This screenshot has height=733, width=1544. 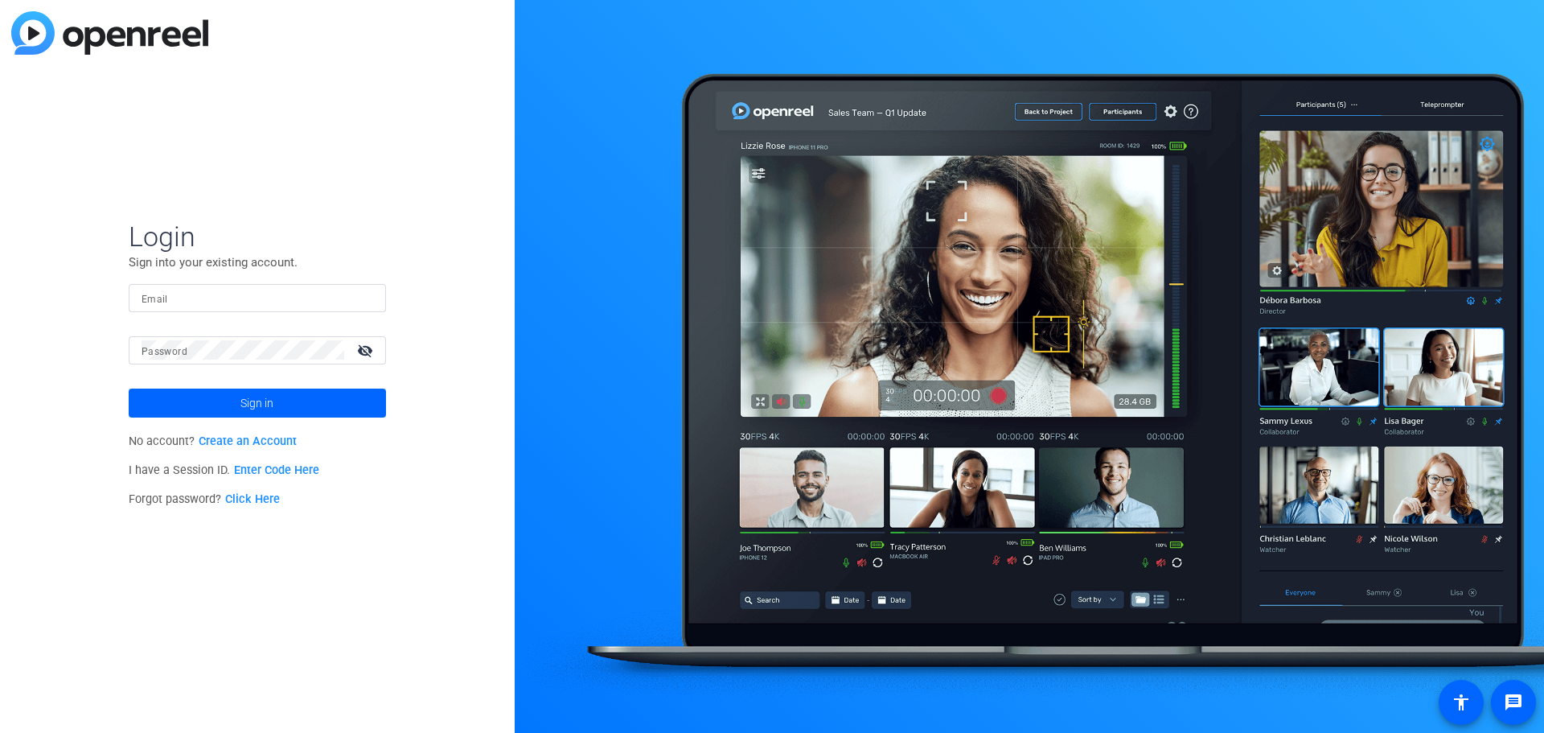 What do you see at coordinates (248, 441) in the screenshot?
I see `a: Create an Account` at bounding box center [248, 441].